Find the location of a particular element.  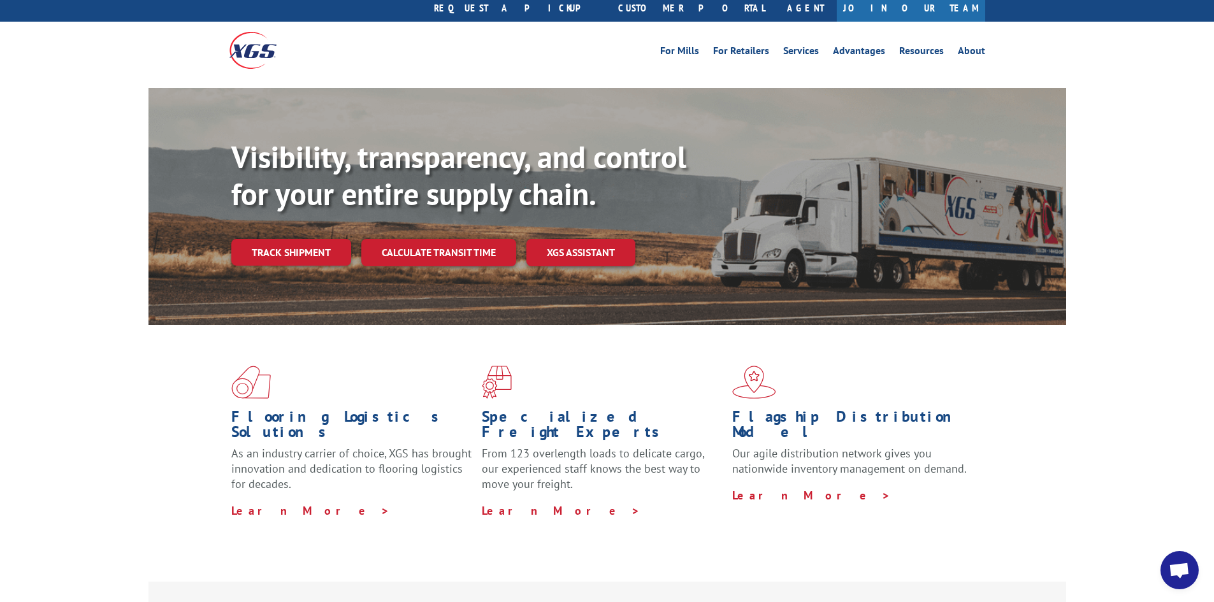

a: Resources is located at coordinates (922, 53).